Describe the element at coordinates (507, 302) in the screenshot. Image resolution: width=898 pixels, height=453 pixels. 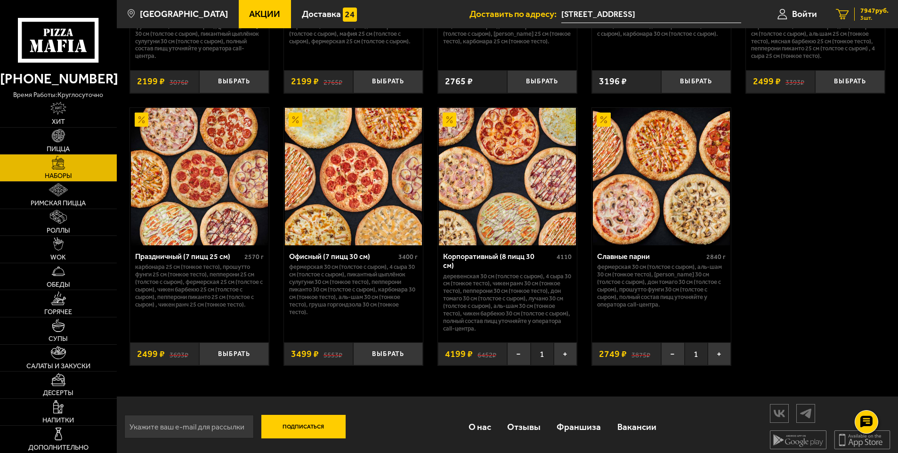
I see `p: Деревенская 30 см (толстое с сыром), 4 сыра 30 см (тонкое тесто), Чикен Ранч 30 см (тонкое тесто)...` at that location.